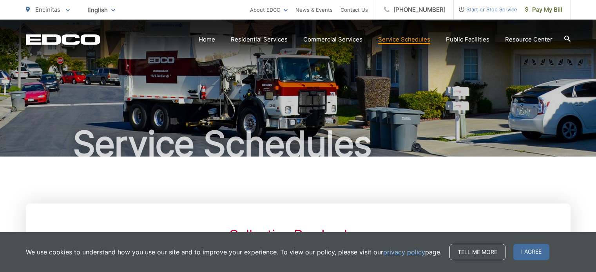 The width and height of the screenshot is (596, 272). Describe the element at coordinates (543, 10) in the screenshot. I see `span: Pay My Bill` at that location.